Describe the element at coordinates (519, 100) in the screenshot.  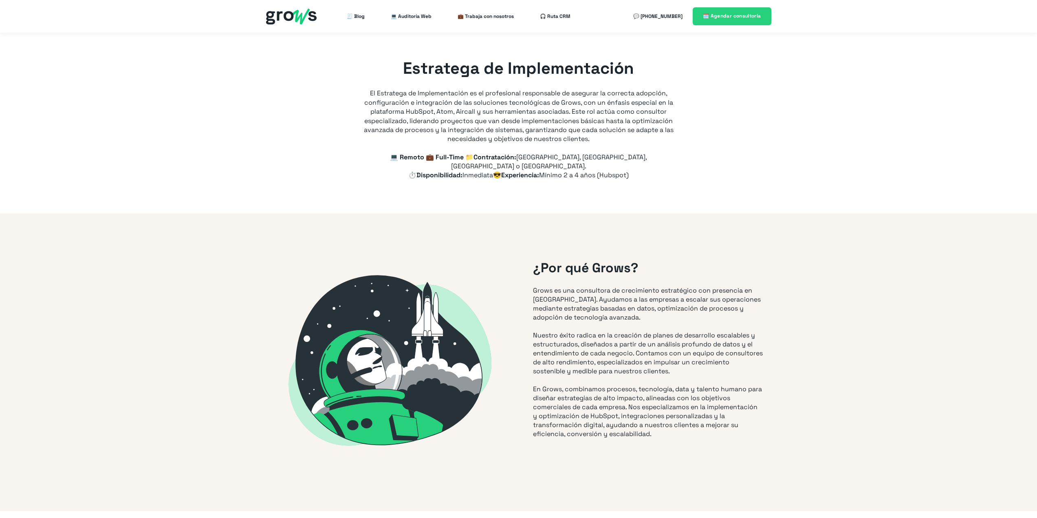
I see `div: El Estratega de Implementación es el profesional responsable de asegurar la correcta adopción, co...` at that location.